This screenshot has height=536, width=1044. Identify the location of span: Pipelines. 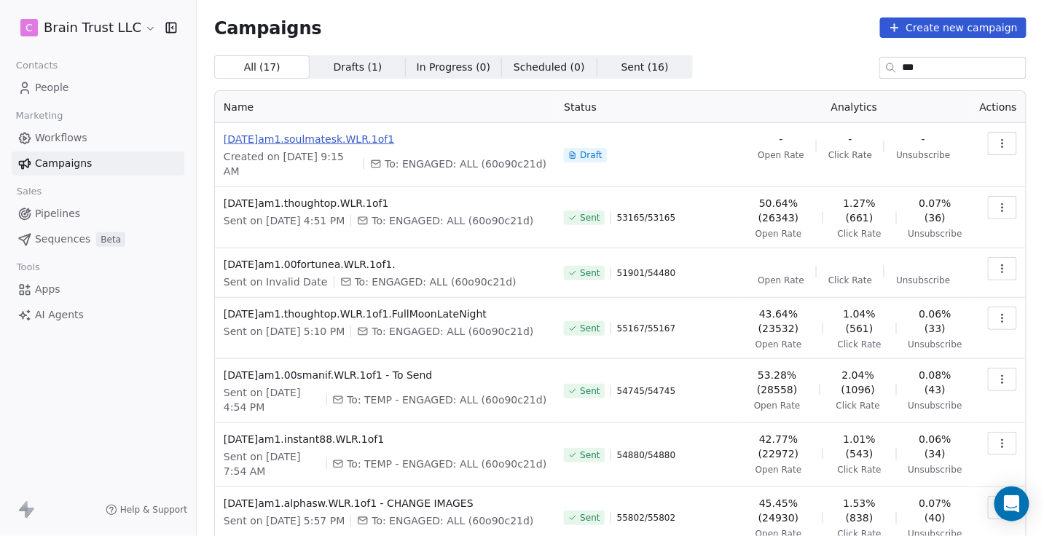
(58, 214).